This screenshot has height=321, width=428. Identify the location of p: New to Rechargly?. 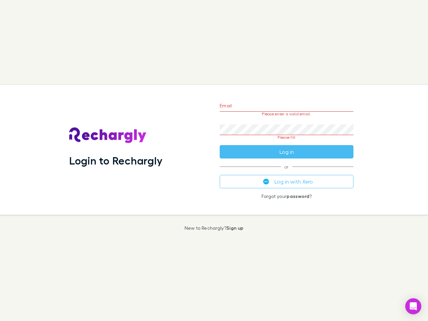
(214, 228).